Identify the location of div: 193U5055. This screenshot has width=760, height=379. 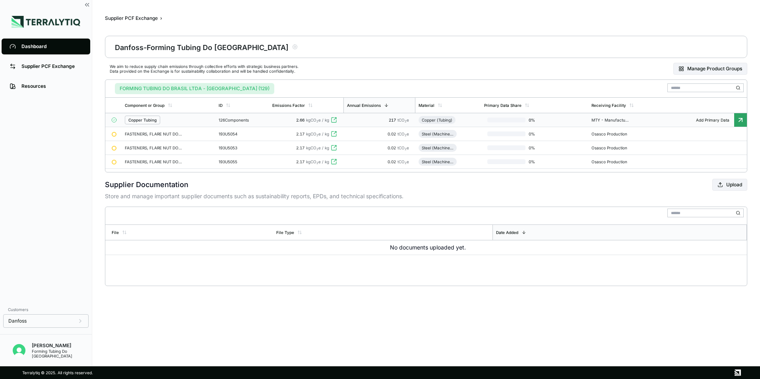
(238, 162).